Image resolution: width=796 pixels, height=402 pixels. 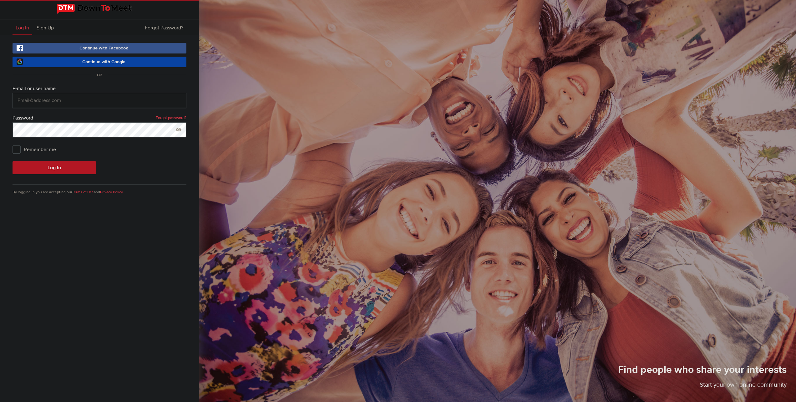 I want to click on img: DownToMeet, so click(x=99, y=9).